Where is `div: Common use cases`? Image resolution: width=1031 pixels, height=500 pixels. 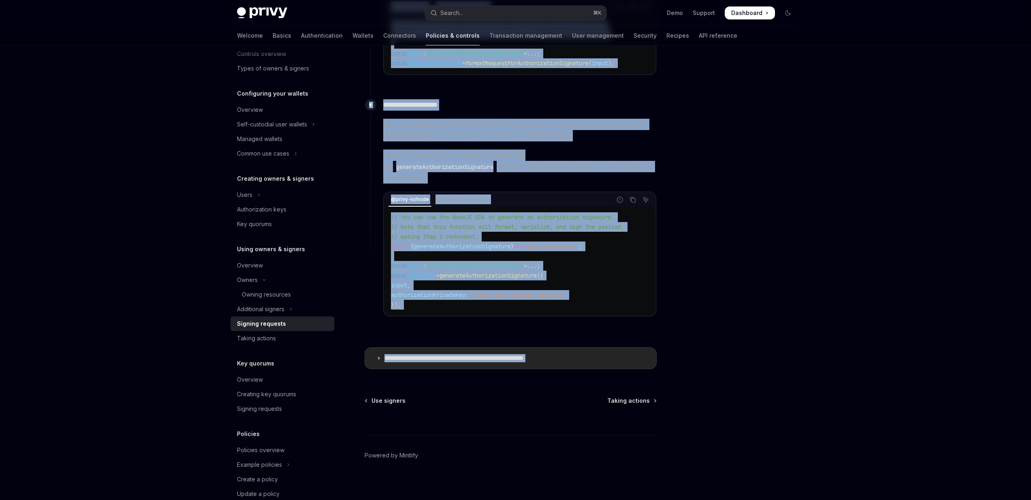 div: Common use cases is located at coordinates (263, 154).